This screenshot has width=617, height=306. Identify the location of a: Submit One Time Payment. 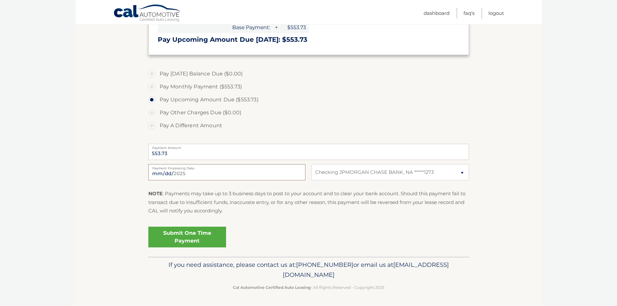
(187, 237).